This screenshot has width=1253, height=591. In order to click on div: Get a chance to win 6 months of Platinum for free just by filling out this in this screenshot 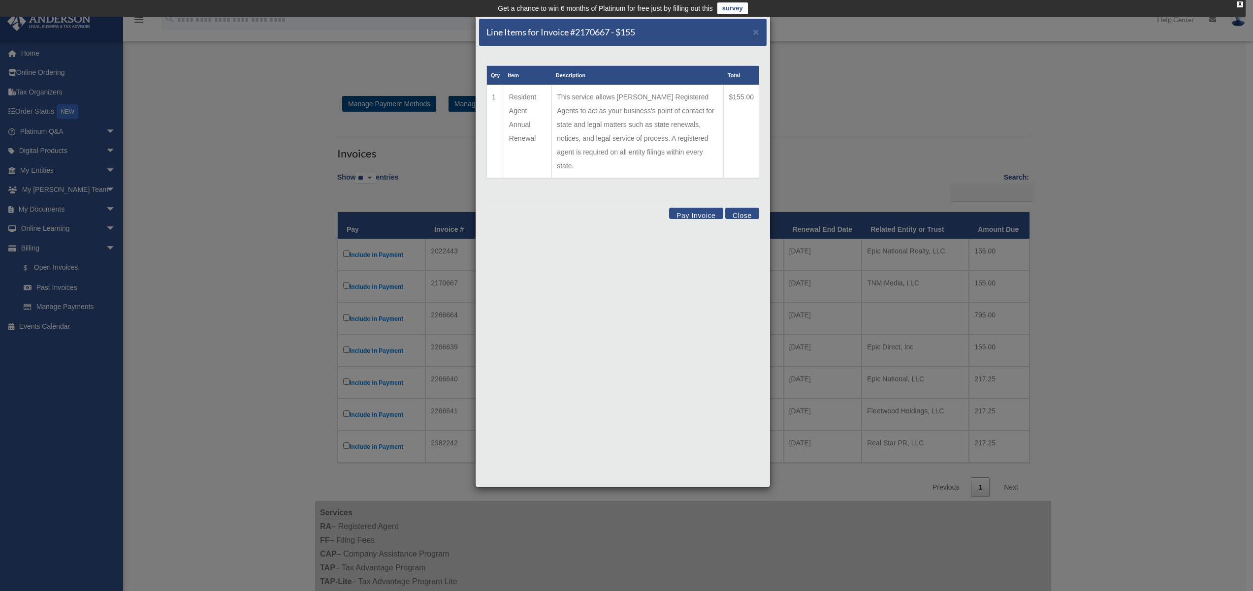, I will do `click(605, 8)`.